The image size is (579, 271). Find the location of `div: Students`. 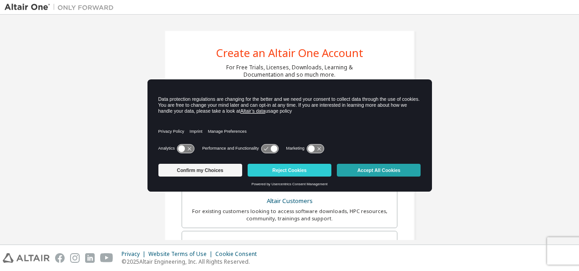

div: Students is located at coordinates (290, 243).